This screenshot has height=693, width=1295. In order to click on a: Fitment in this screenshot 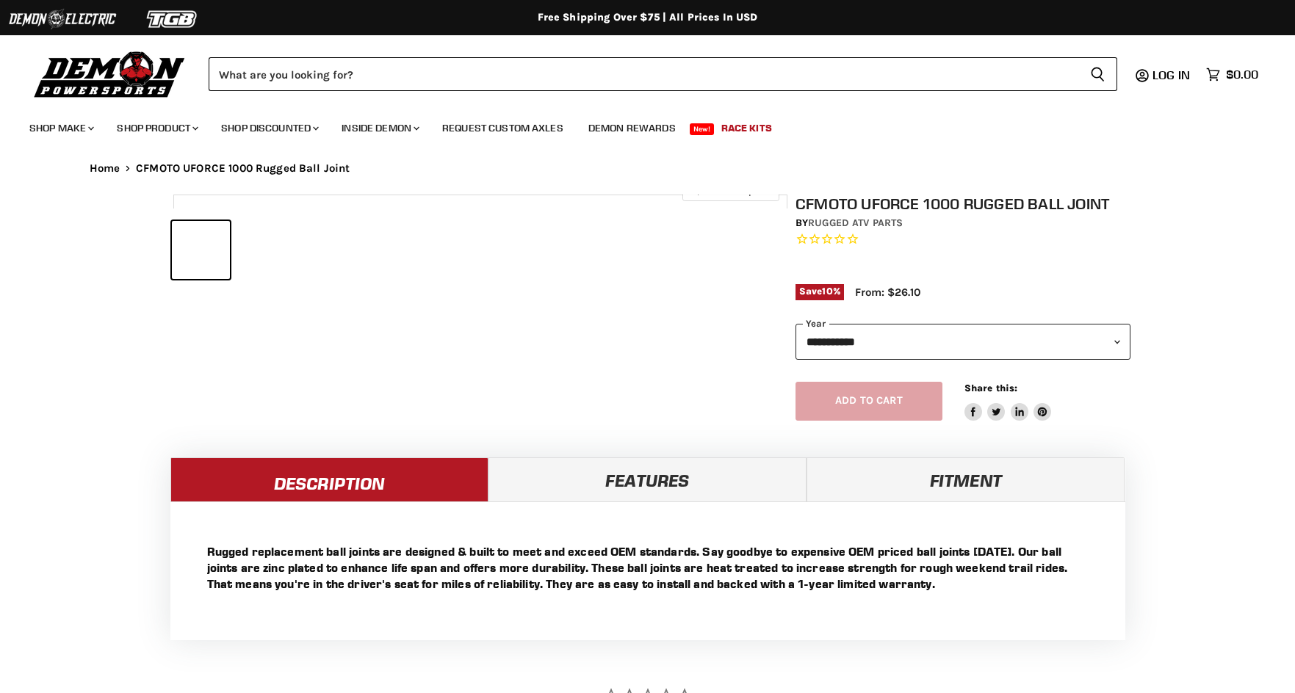, I will do `click(965, 480)`.